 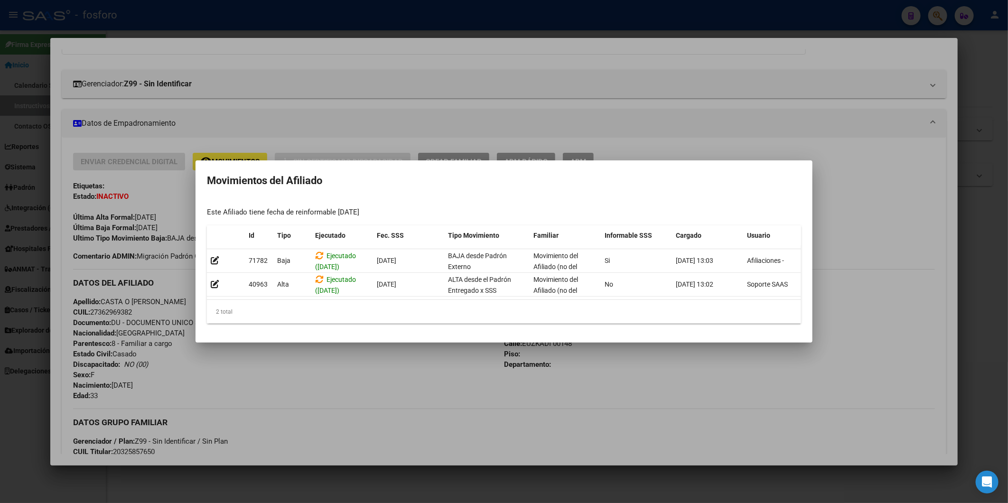 What do you see at coordinates (390, 235) in the screenshot?
I see `span: Fec. SSS` at bounding box center [390, 235].